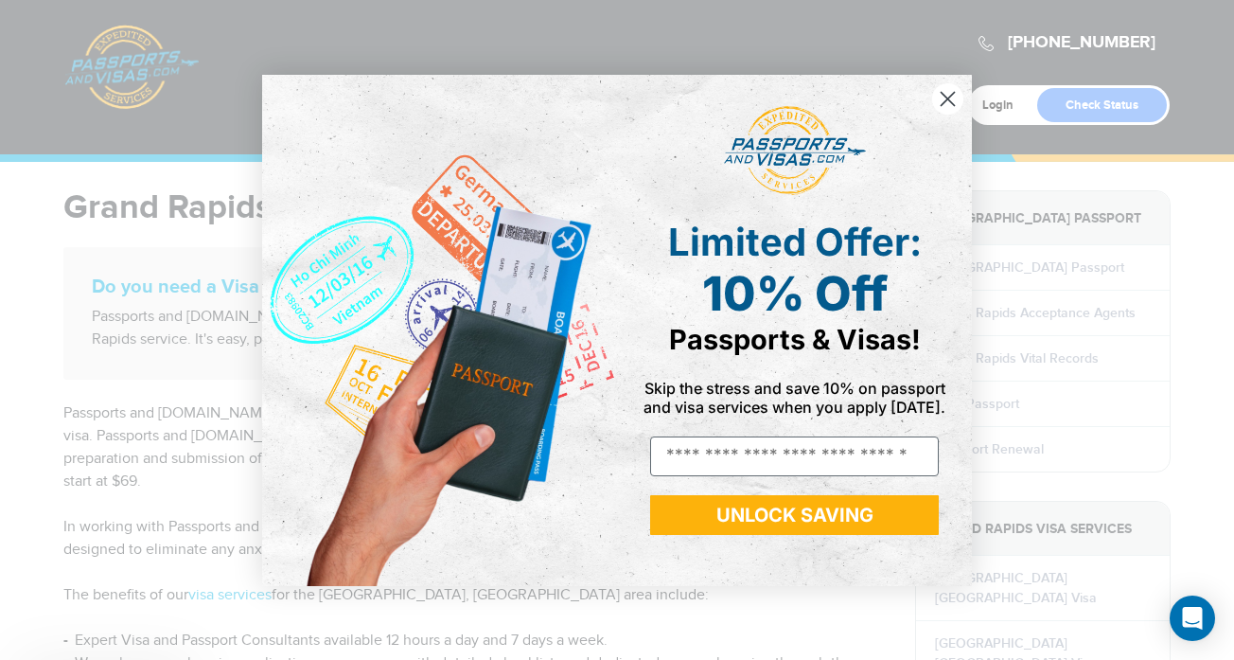 The image size is (1234, 660). I want to click on span: Limited Offer:, so click(795, 241).